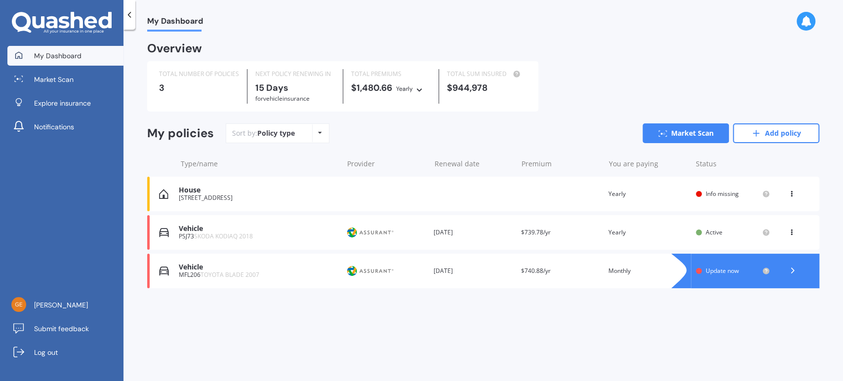 This screenshot has width=843, height=381. I want to click on div: Overview, so click(174, 48).